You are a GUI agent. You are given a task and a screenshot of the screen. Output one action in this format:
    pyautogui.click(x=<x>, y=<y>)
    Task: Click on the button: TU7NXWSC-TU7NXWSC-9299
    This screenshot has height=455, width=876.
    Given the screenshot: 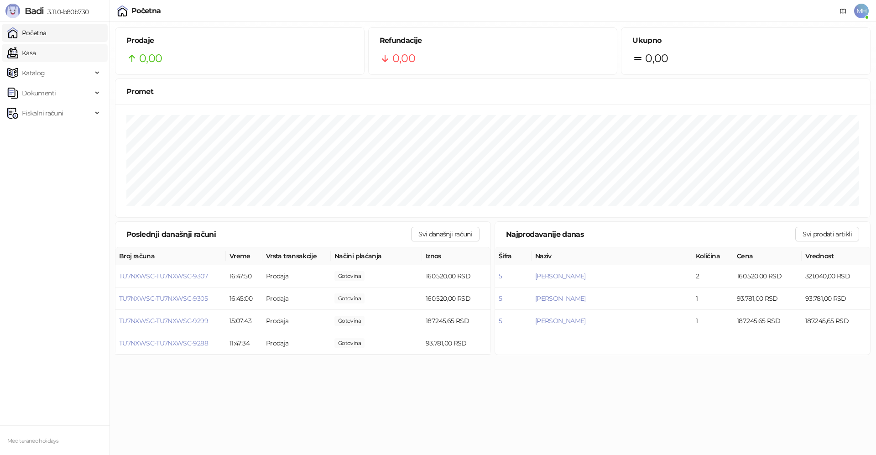 What is the action you would take?
    pyautogui.click(x=163, y=321)
    